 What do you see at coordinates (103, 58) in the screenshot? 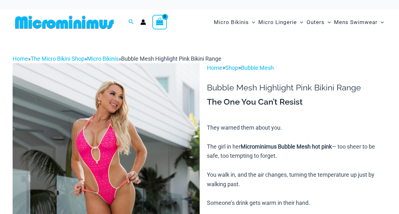
I see `a: Micro Bikinis` at bounding box center [103, 58].